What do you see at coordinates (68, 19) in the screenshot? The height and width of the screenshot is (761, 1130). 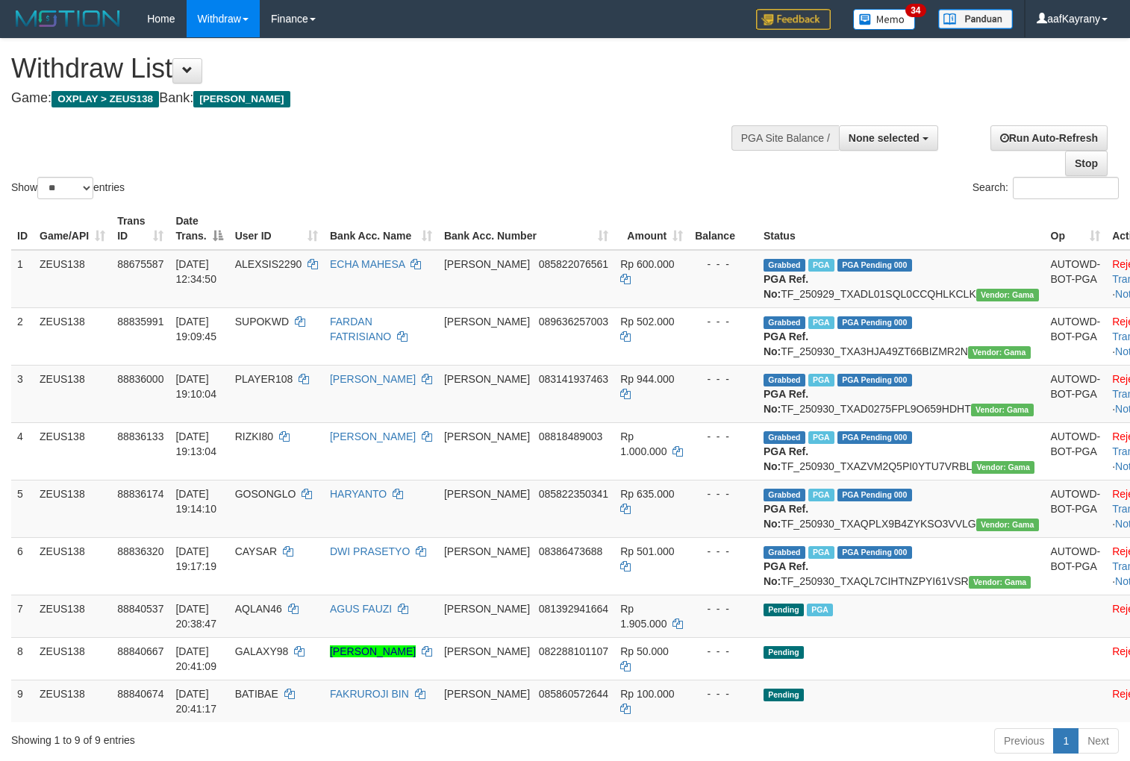 I see `img: MOTION_logo.png` at bounding box center [68, 19].